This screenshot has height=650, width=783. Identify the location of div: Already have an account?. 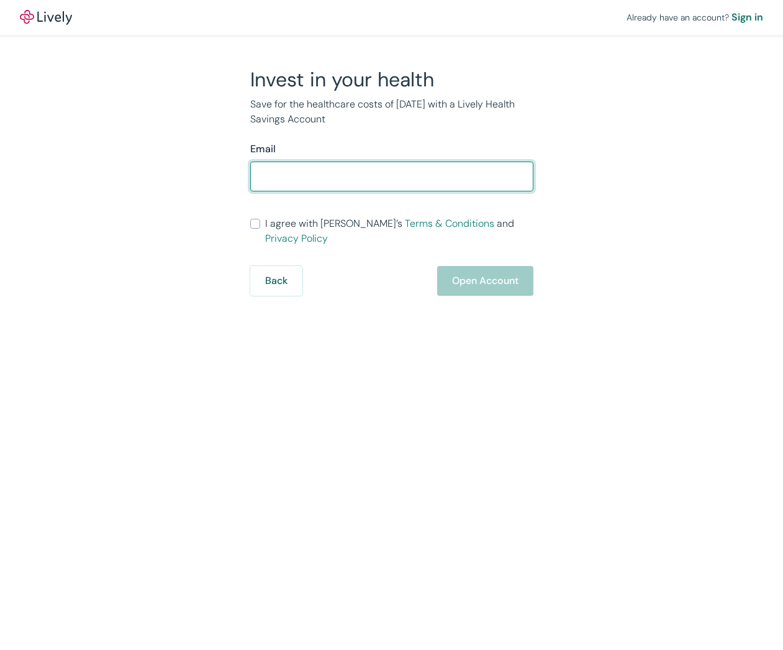
(695, 17).